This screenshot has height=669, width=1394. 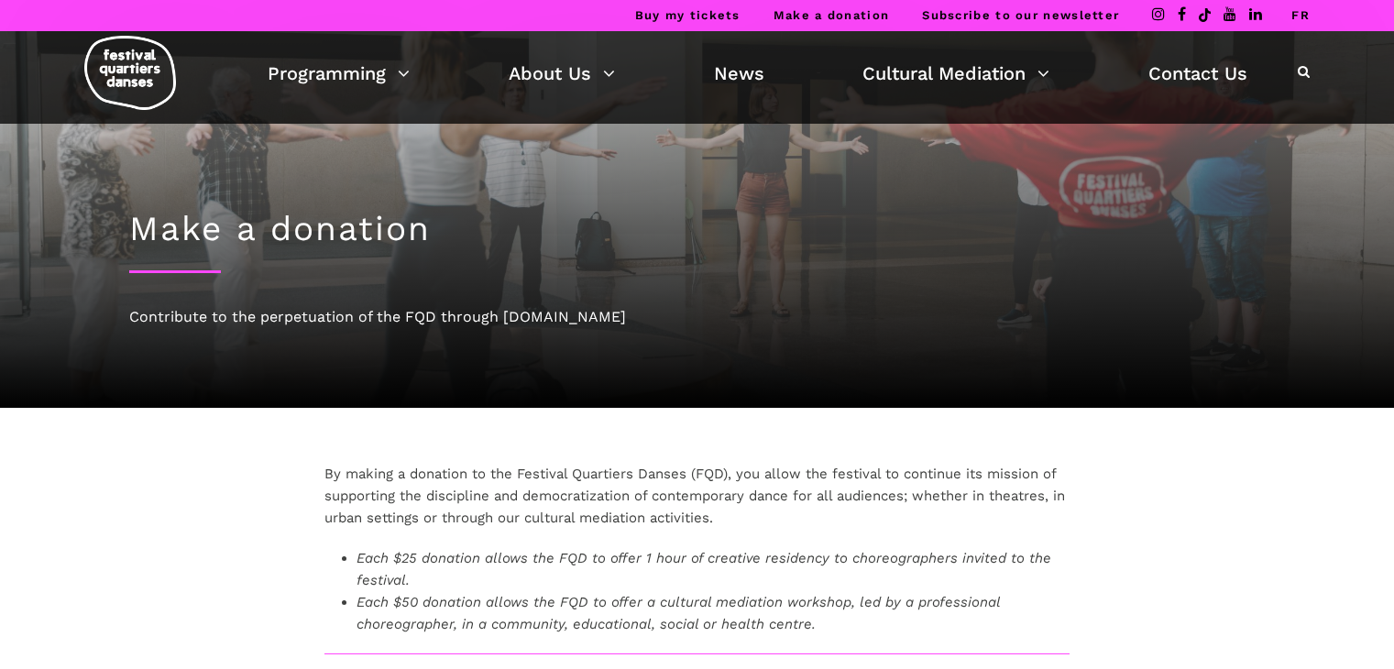 I want to click on a: Contact Us, so click(x=1198, y=73).